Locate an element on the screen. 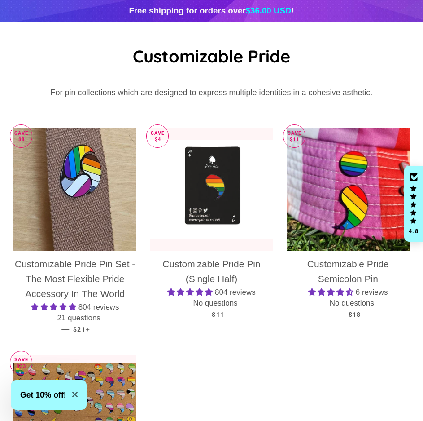 The width and height of the screenshot is (423, 421). span: $21 is located at coordinates (82, 329).